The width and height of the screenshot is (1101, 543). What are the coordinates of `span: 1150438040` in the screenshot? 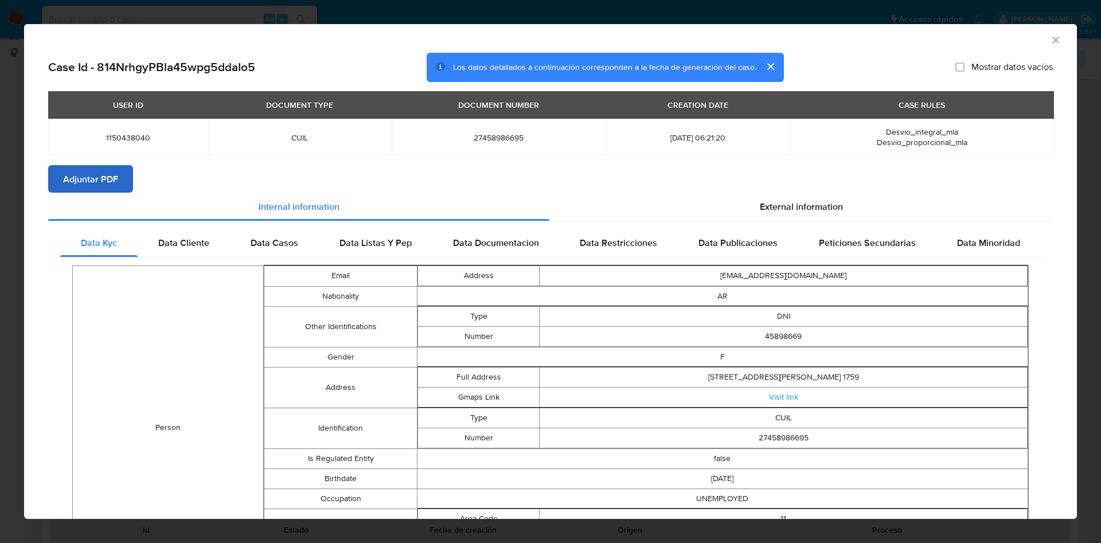 It's located at (128, 138).